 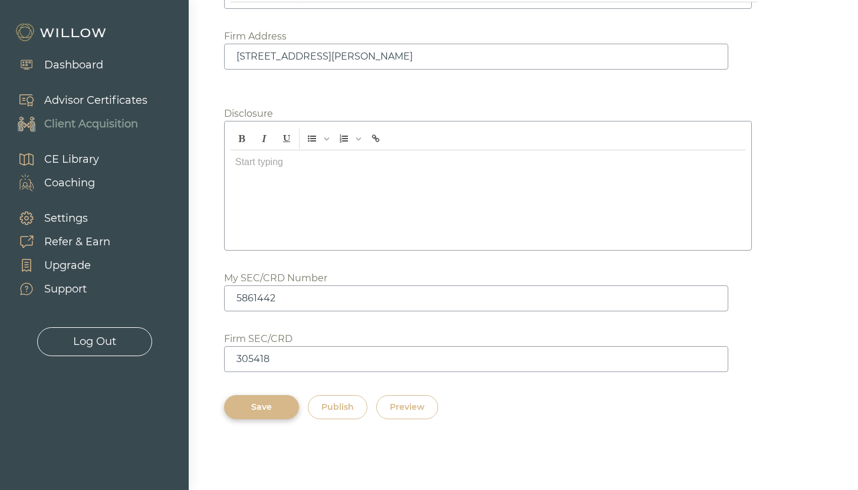 What do you see at coordinates (62, 32) in the screenshot?
I see `img: Willow` at bounding box center [62, 32].